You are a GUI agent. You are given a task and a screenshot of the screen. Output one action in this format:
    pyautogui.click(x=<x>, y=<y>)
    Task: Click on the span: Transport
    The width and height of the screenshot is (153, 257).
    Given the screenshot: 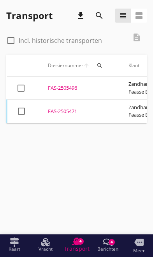 What is the action you would take?
    pyautogui.click(x=77, y=249)
    